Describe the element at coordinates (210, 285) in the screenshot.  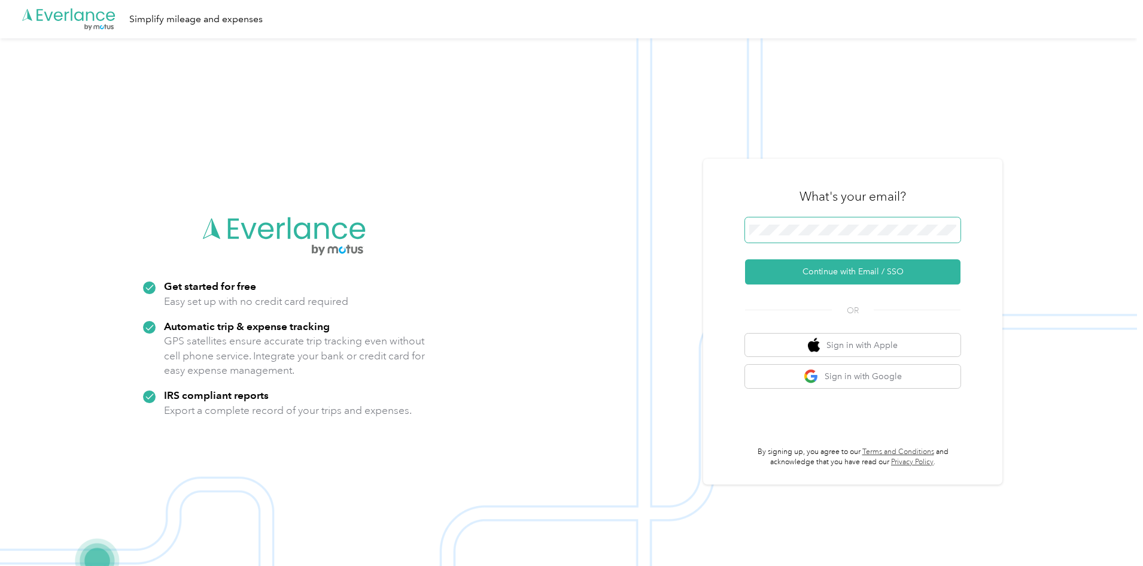
I see `strong: Get started for free` at that location.